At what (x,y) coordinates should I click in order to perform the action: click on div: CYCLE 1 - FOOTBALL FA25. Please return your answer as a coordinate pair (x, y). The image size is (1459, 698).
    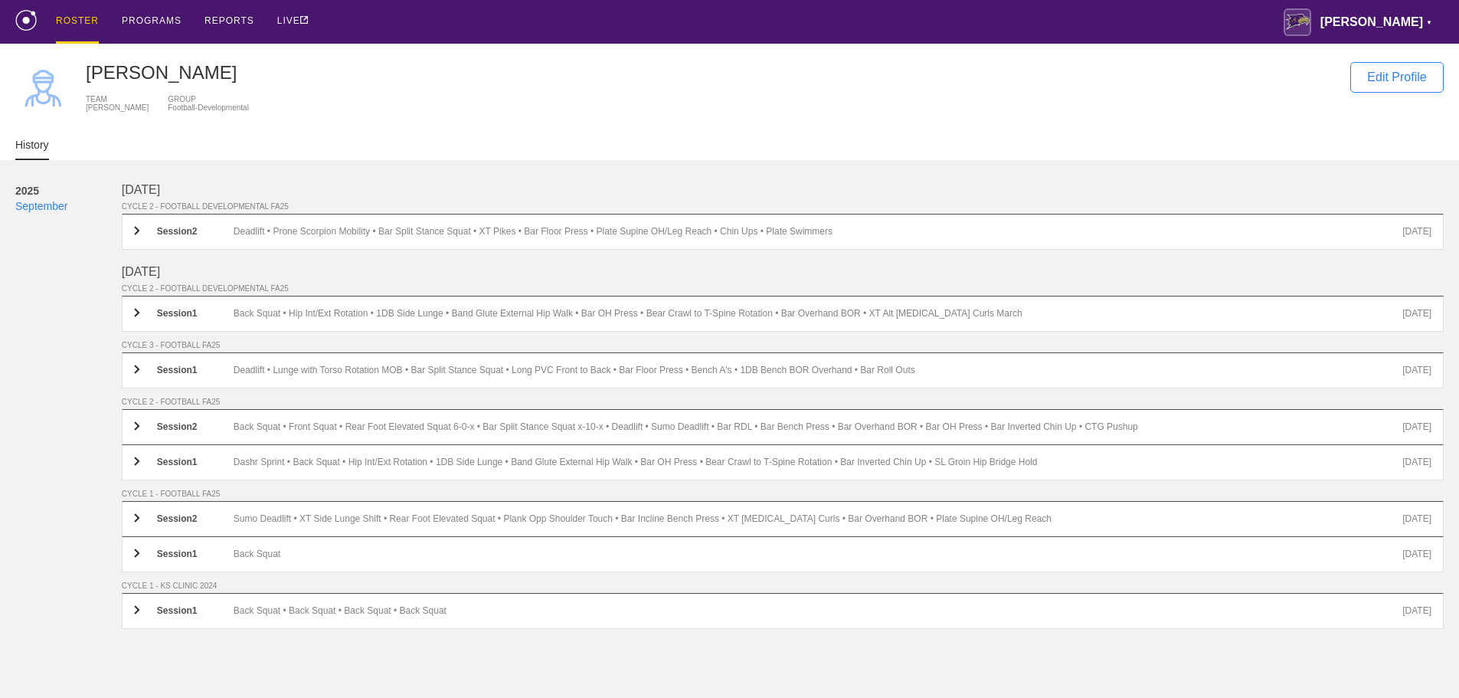
    Looking at the image, I should click on (783, 493).